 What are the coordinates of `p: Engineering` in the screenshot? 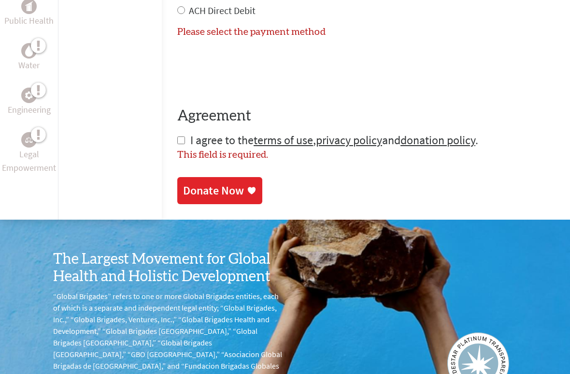 It's located at (29, 110).